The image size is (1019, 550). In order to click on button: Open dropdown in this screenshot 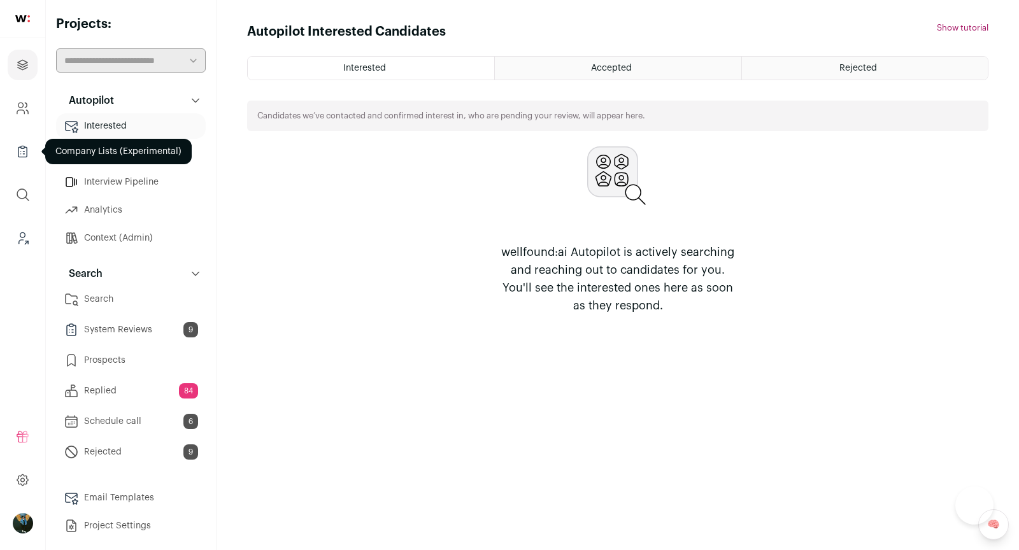, I will do `click(23, 523)`.